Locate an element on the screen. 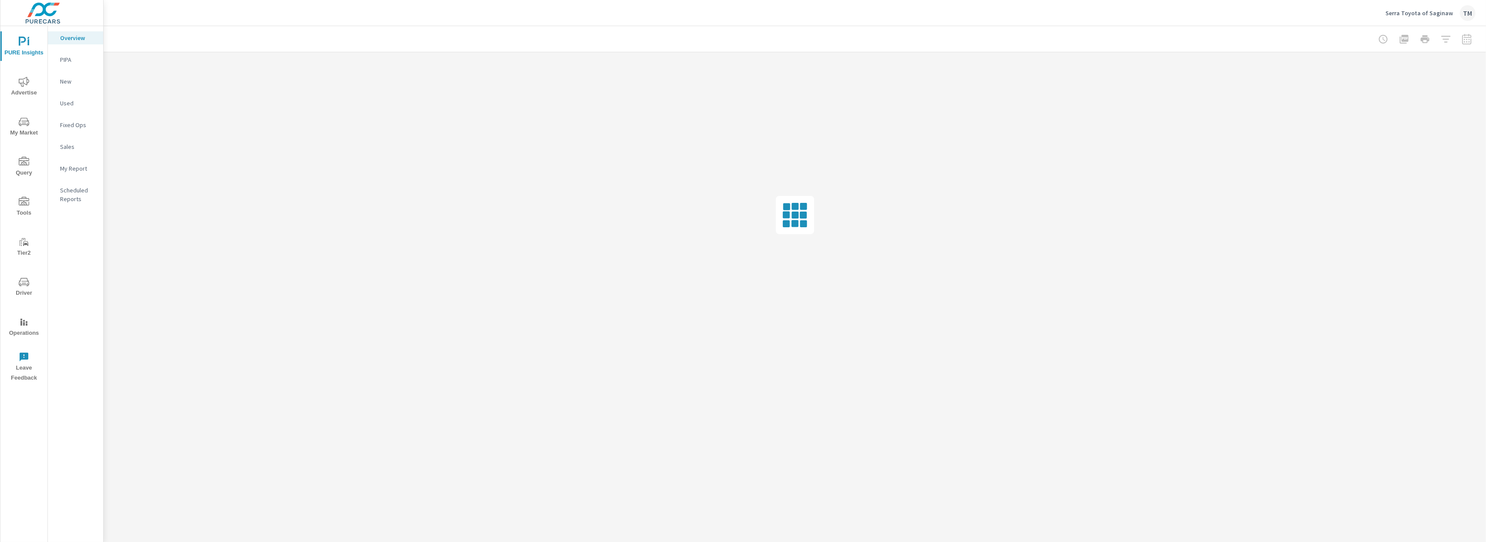 This screenshot has height=542, width=1486. div: Fixed Ops is located at coordinates (75, 125).